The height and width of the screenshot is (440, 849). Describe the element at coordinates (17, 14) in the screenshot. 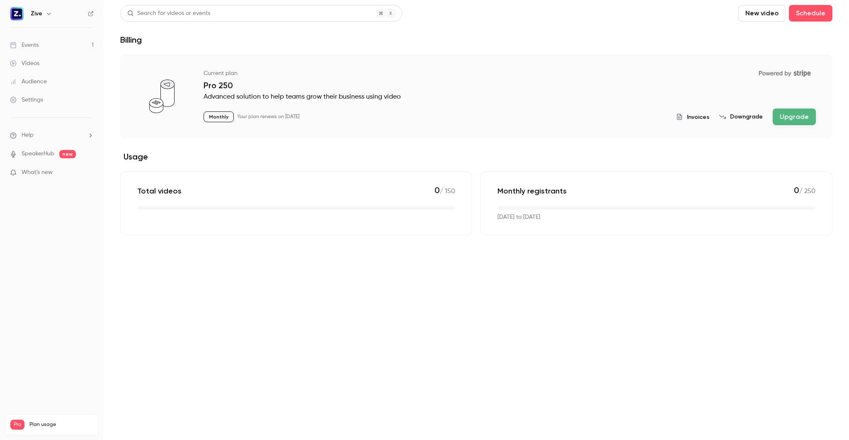

I see `img: Zive` at that location.